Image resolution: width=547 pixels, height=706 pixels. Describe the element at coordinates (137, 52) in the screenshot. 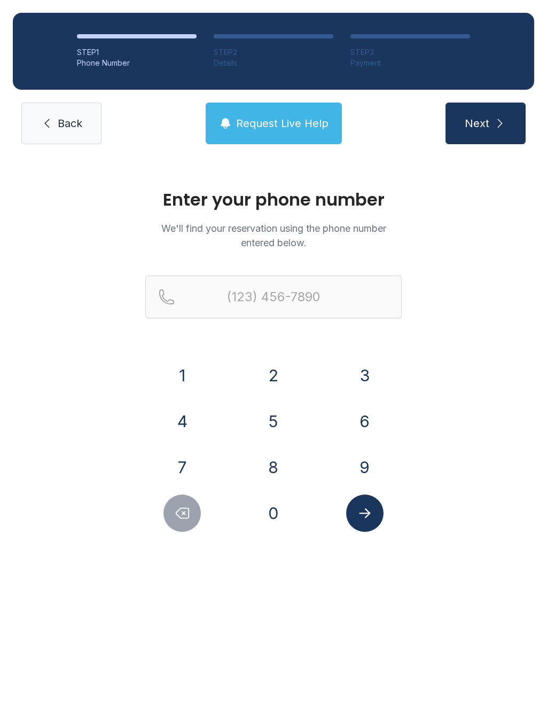

I see `div: STEP 1` at that location.